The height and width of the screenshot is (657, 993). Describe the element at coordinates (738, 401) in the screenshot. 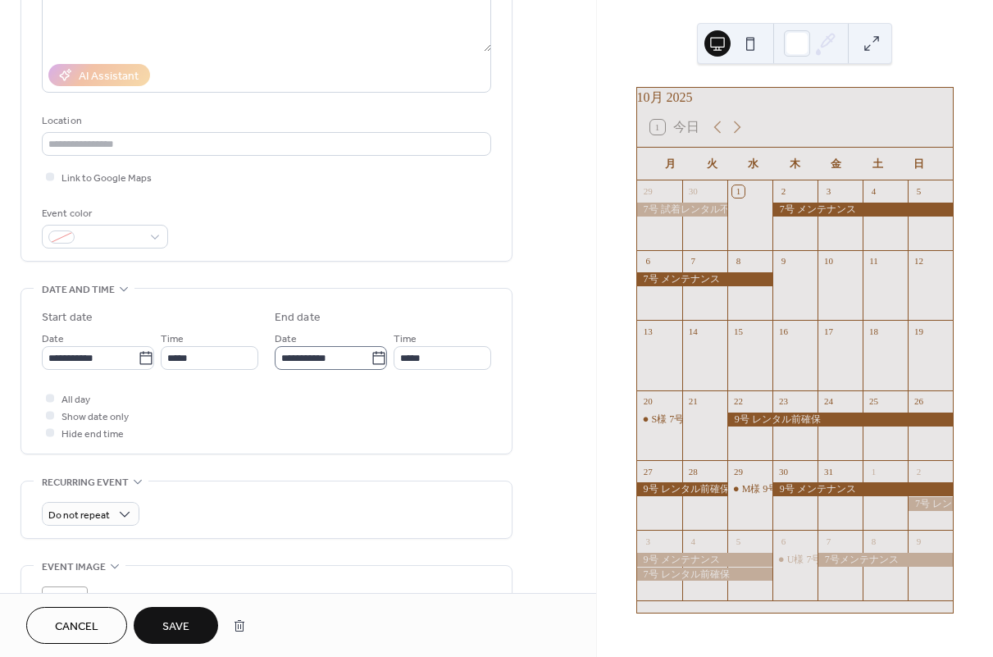

I see `div: 22` at that location.